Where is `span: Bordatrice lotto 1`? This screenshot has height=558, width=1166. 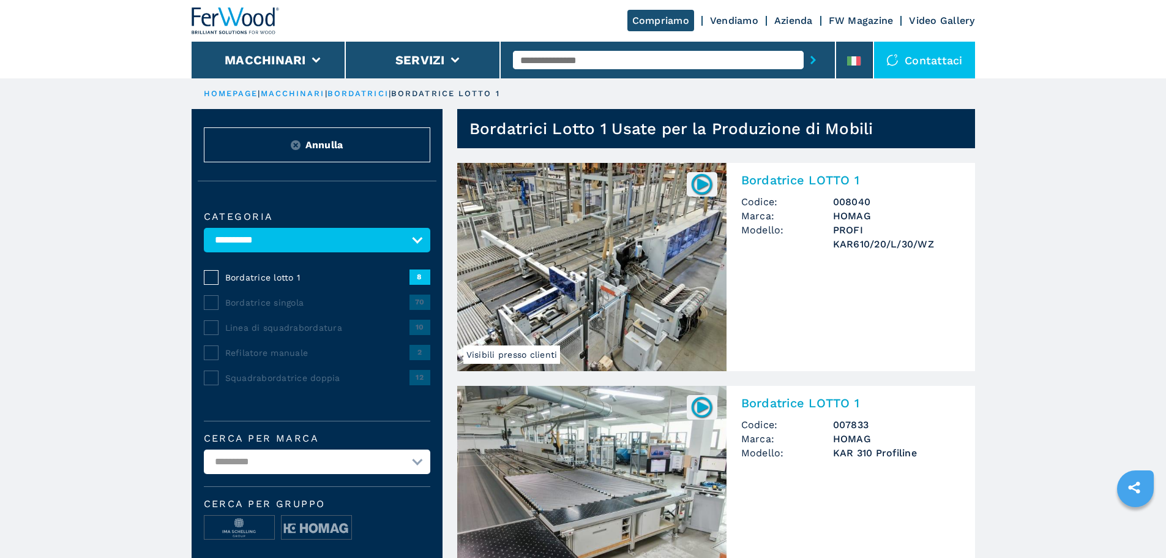 span: Bordatrice lotto 1 is located at coordinates (317, 277).